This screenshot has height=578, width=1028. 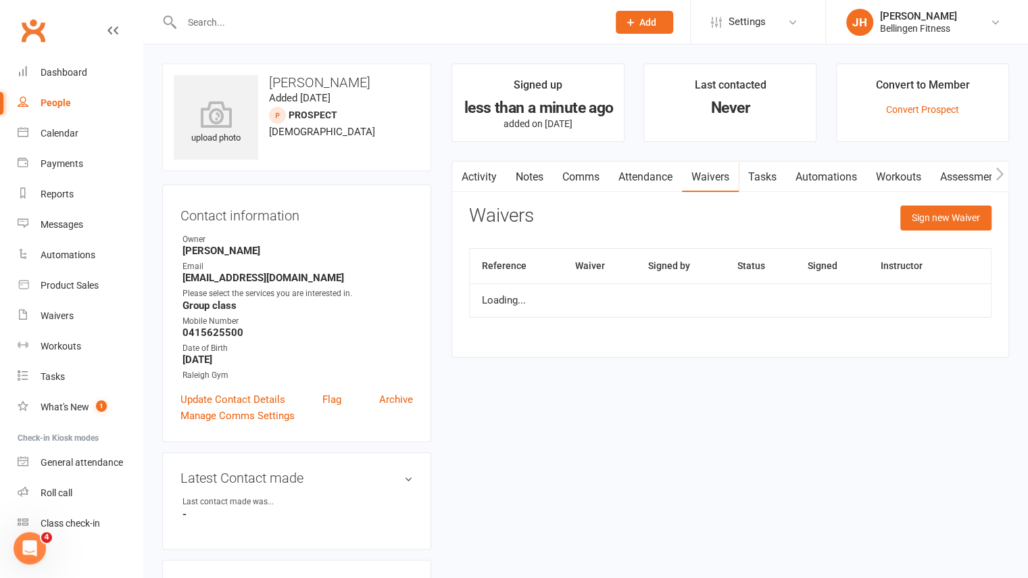 What do you see at coordinates (55, 103) in the screenshot?
I see `div: People` at bounding box center [55, 103].